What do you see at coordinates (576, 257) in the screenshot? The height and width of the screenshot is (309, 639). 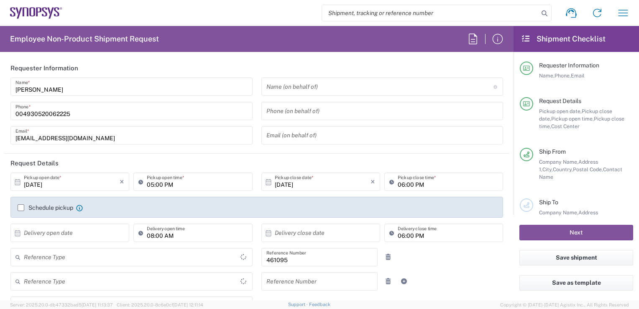 I see `button: Save shipment` at bounding box center [576, 257].